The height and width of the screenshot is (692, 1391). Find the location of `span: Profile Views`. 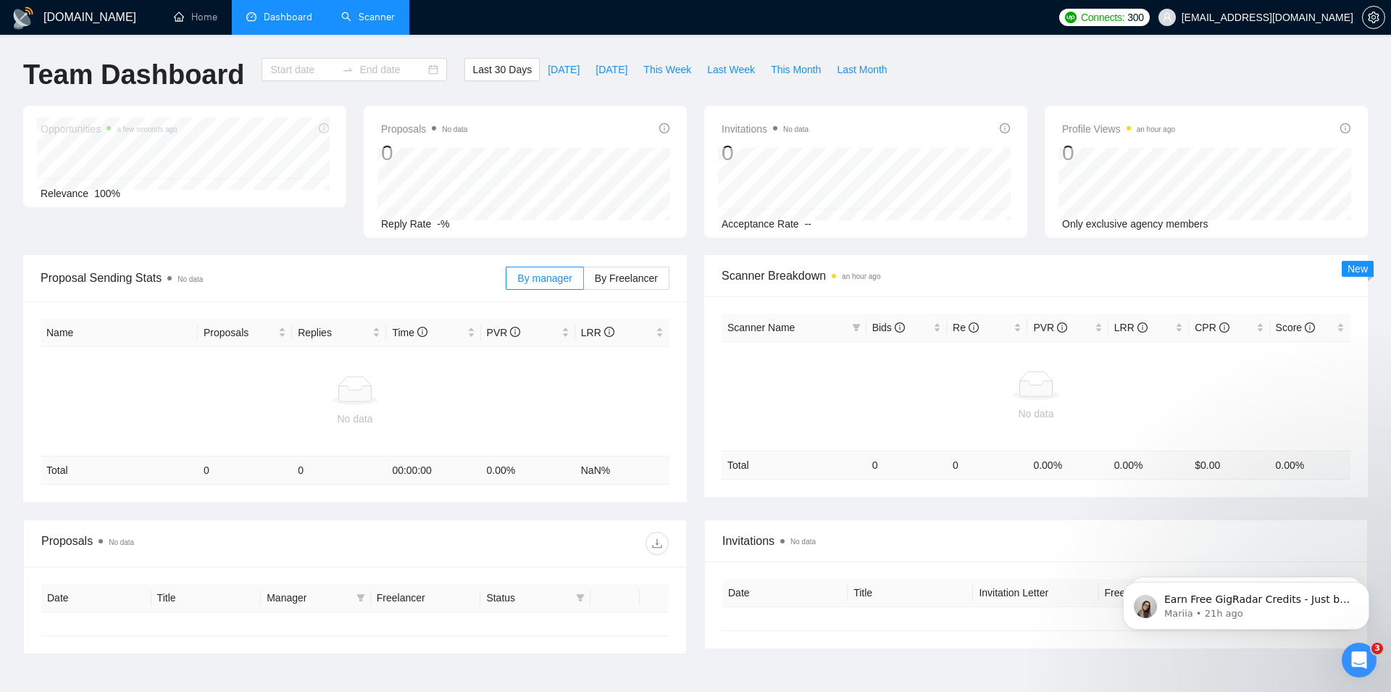

span: Profile Views is located at coordinates (1119, 129).